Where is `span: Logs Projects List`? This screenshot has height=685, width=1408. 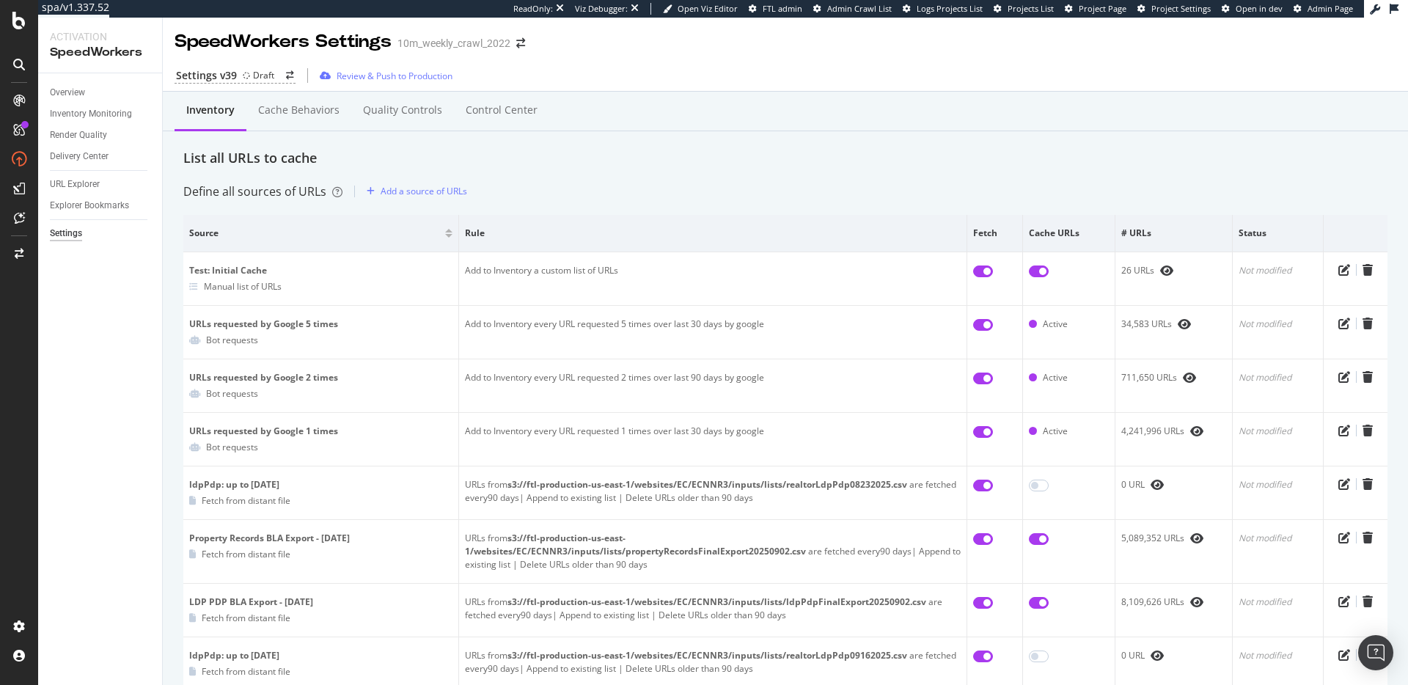 span: Logs Projects List is located at coordinates (950, 8).